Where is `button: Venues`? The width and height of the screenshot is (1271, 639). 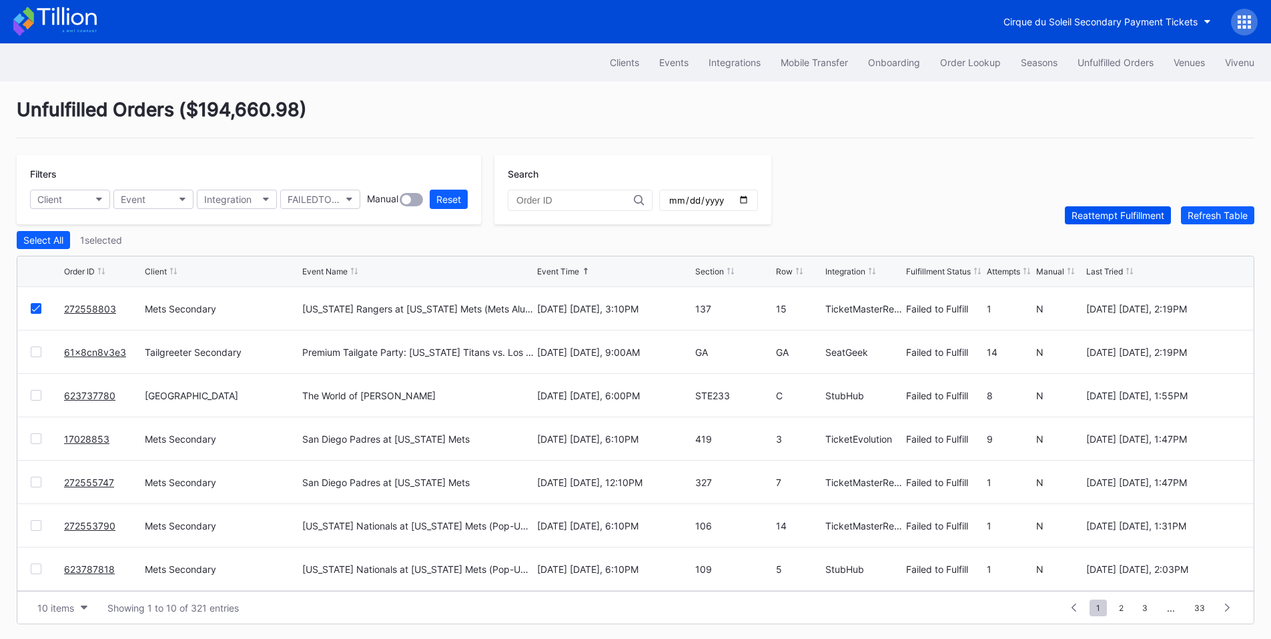 button: Venues is located at coordinates (1189, 62).